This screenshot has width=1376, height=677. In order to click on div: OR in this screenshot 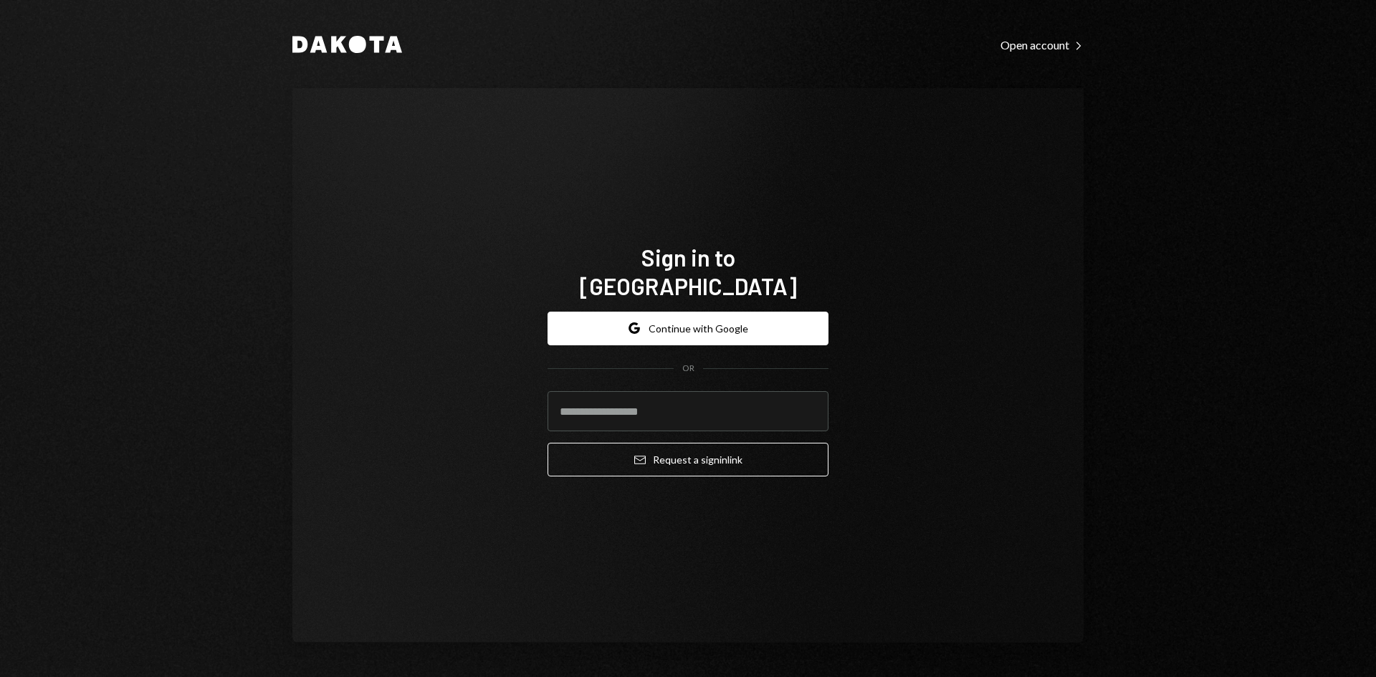, I will do `click(688, 368)`.